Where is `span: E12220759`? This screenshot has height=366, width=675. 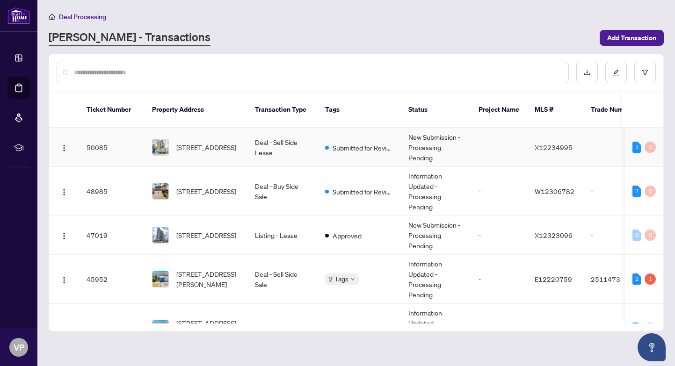 span: E12220759 is located at coordinates (553, 279).